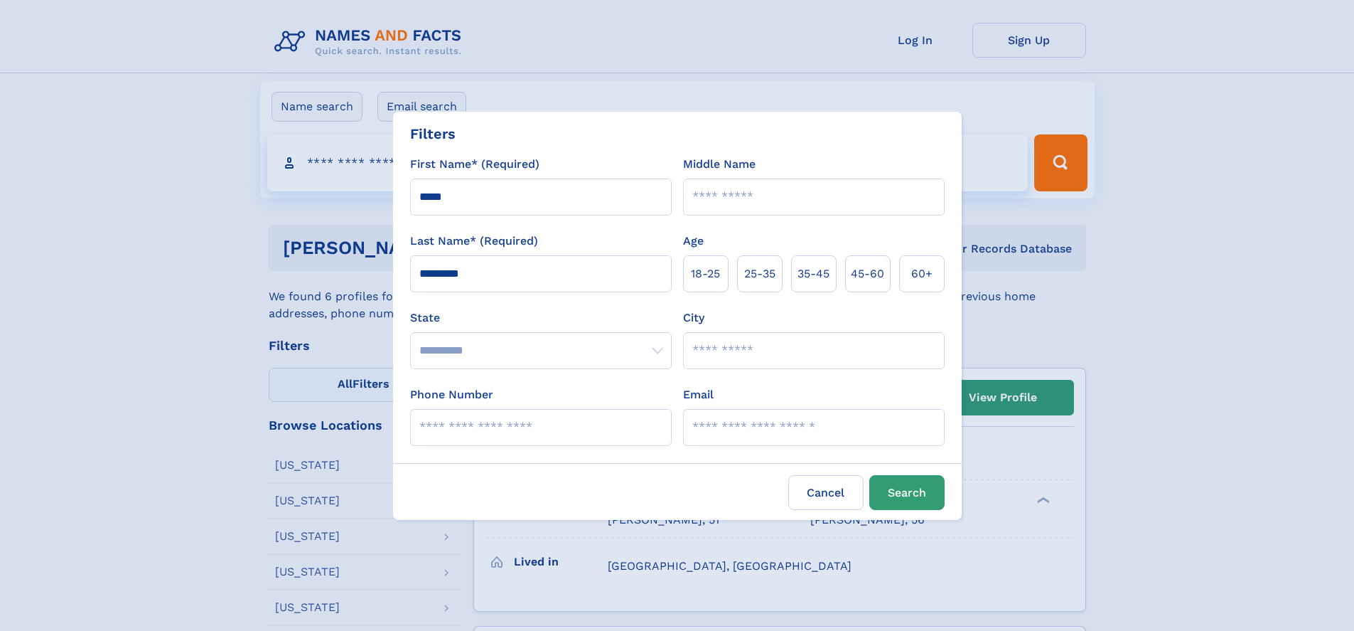 The height and width of the screenshot is (631, 1354). Describe the element at coordinates (907, 492) in the screenshot. I see `button: Search` at that location.